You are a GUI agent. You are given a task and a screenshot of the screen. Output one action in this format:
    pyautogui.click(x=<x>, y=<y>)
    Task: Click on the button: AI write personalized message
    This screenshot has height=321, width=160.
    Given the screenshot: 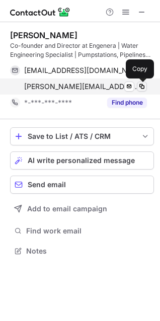 What is the action you would take?
    pyautogui.click(x=82, y=161)
    